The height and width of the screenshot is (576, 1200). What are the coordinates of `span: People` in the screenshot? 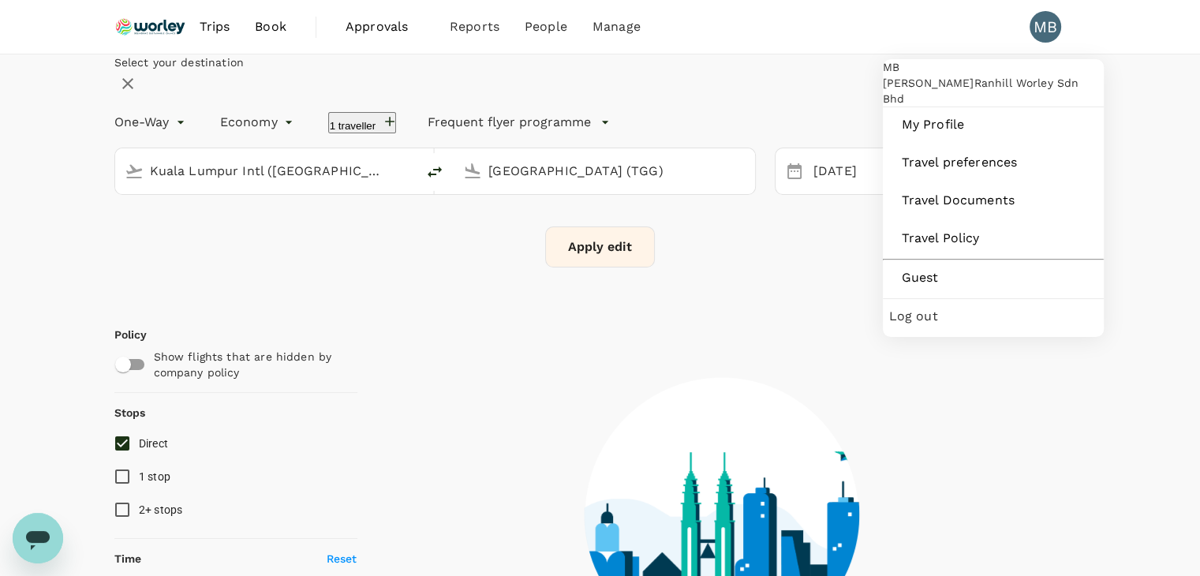 It's located at (546, 27).